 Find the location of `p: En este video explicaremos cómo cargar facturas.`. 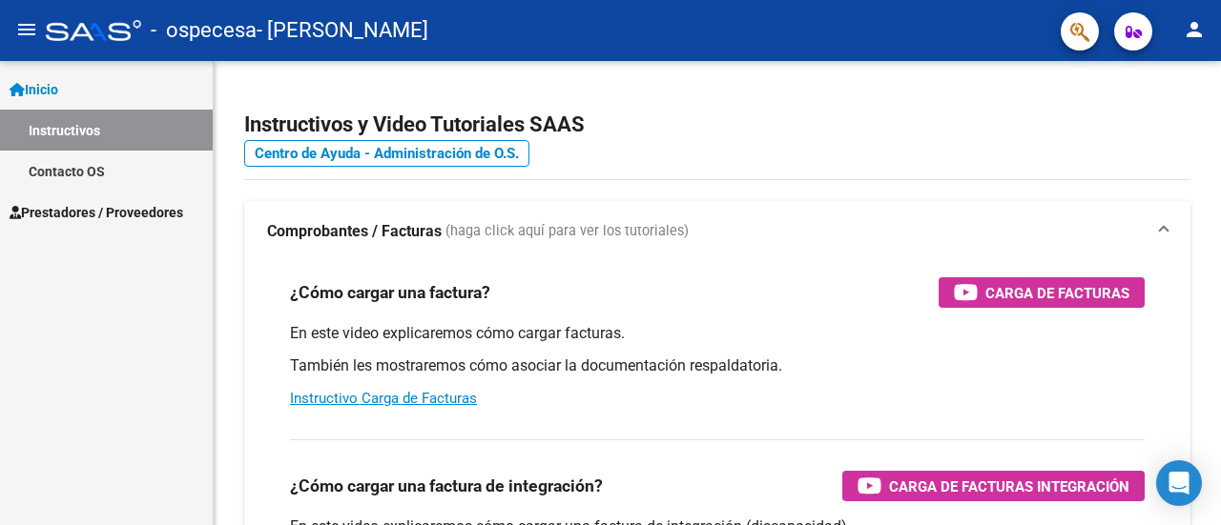

p: En este video explicaremos cómo cargar facturas. is located at coordinates (717, 334).